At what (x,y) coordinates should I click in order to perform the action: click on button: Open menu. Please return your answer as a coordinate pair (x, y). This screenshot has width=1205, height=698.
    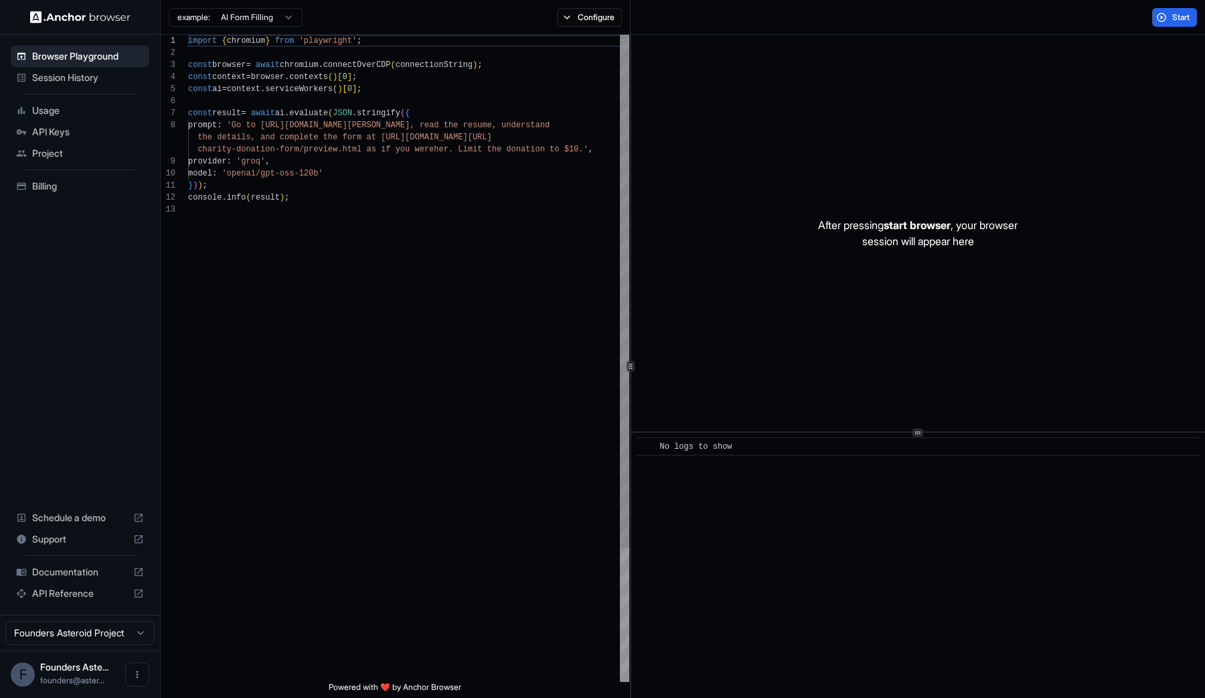
    Looking at the image, I should click on (137, 674).